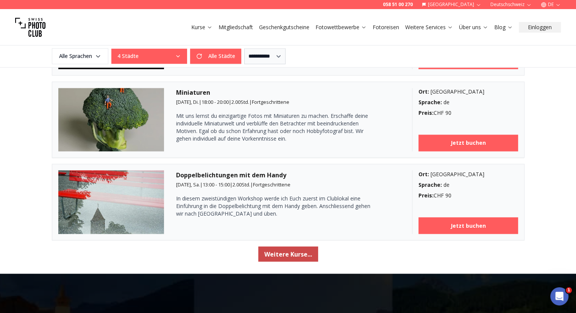 The image size is (576, 313). I want to click on button: Alle Städte, so click(215, 56).